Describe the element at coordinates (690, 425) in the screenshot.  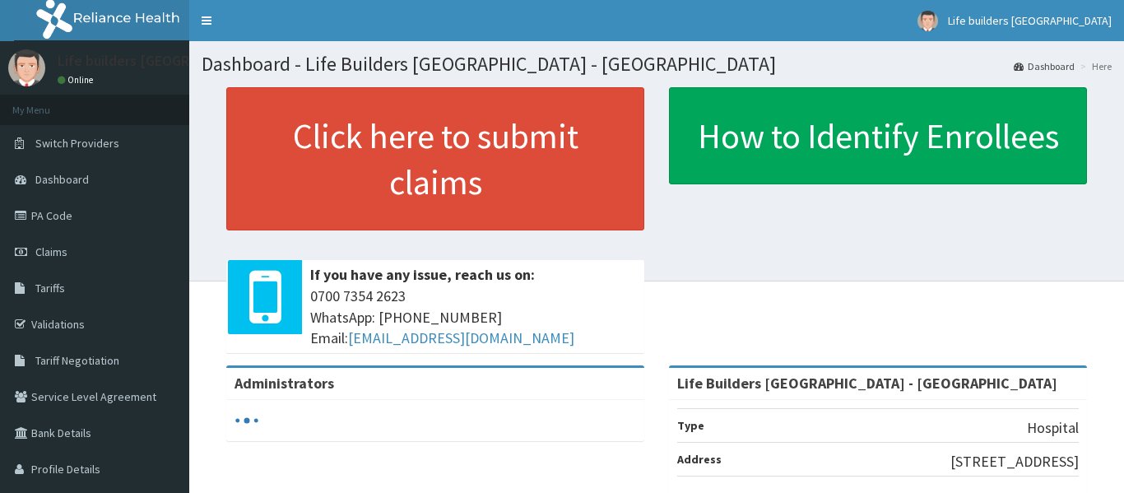
I see `b: Type` at that location.